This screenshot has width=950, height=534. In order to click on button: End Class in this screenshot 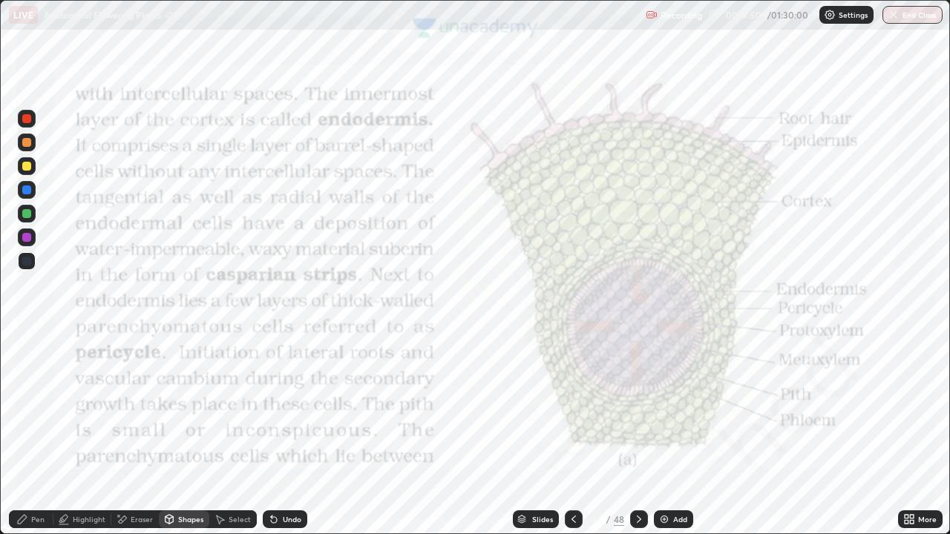, I will do `click(912, 15)`.